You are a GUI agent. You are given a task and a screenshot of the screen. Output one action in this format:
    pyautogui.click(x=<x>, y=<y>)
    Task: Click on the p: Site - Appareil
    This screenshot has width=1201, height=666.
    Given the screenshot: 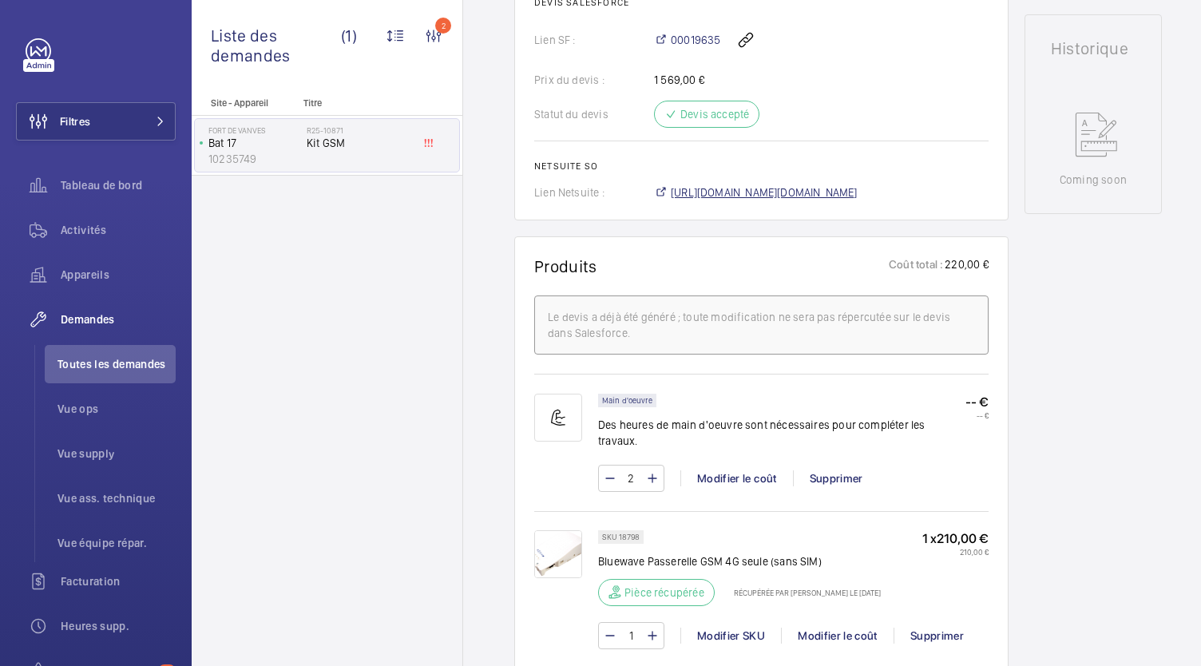 What is the action you would take?
    pyautogui.click(x=244, y=103)
    